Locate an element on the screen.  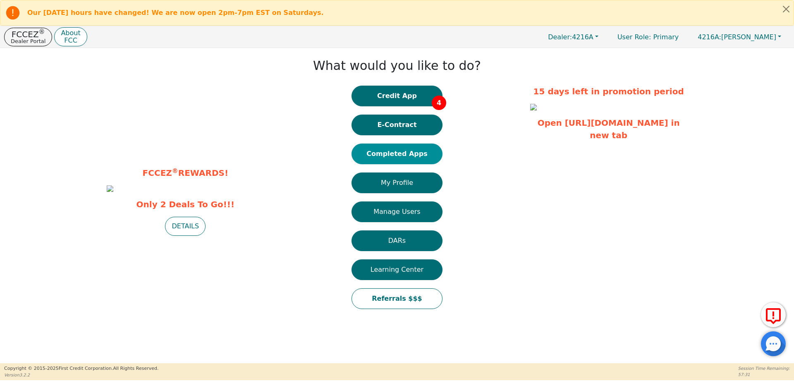
p: FCCEZ is located at coordinates (28, 34).